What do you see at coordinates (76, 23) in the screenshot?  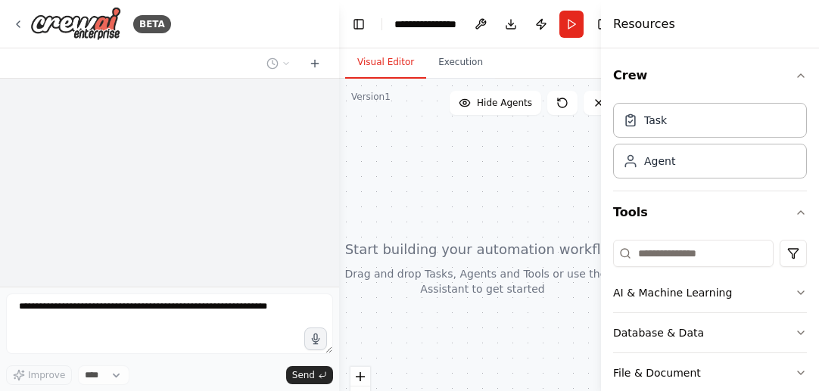 I see `img: Logo` at bounding box center [76, 23].